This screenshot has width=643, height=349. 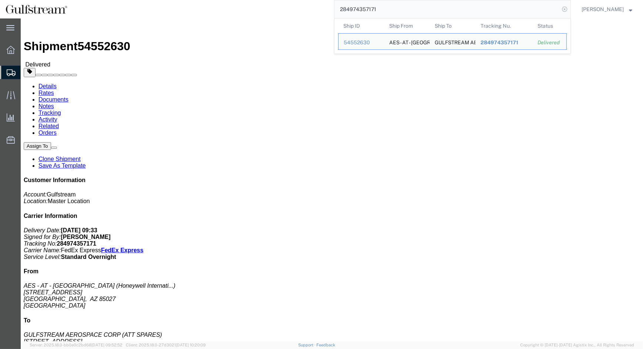 What do you see at coordinates (602, 9) in the screenshot?
I see `span: Shon Parry` at bounding box center [602, 9].